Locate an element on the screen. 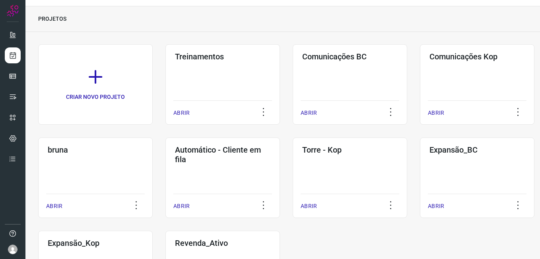 The height and width of the screenshot is (259, 540). p: PROJETOS is located at coordinates (52, 19).